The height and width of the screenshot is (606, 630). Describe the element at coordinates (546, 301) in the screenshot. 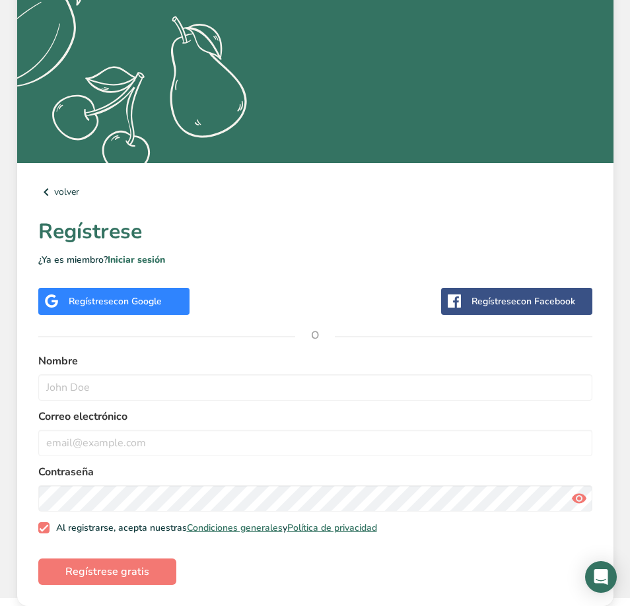

I see `span: con Facebook` at that location.